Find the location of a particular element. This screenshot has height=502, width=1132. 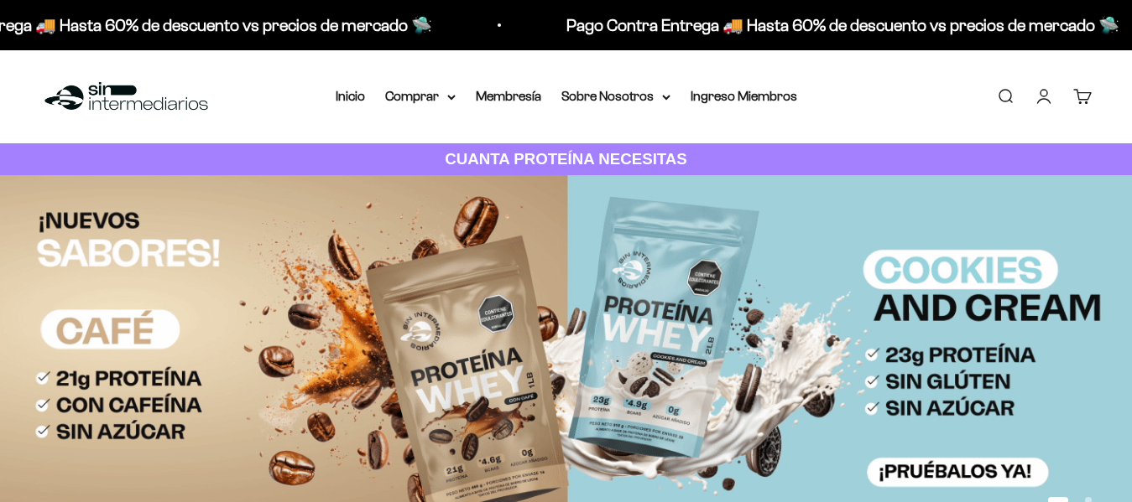

summary: Sobre Nosotros is located at coordinates (616, 96).